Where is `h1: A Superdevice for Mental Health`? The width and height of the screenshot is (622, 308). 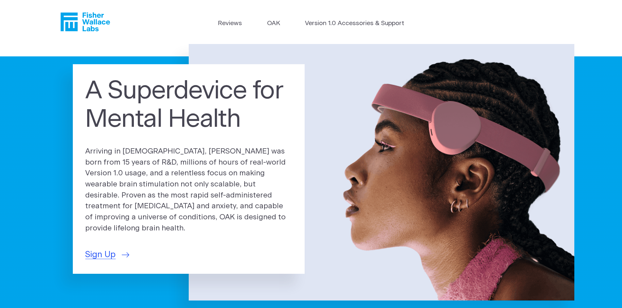 h1: A Superdevice for Mental Health is located at coordinates (189, 106).